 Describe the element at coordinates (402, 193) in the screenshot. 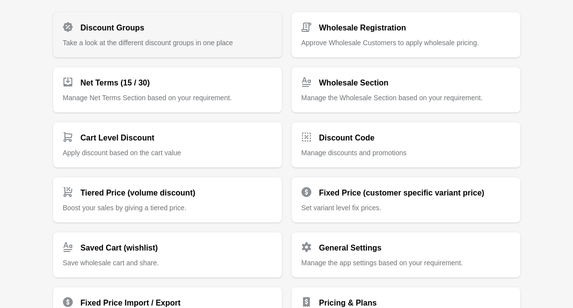

I see `h2: Fixed Price (customer specific variant price)` at that location.